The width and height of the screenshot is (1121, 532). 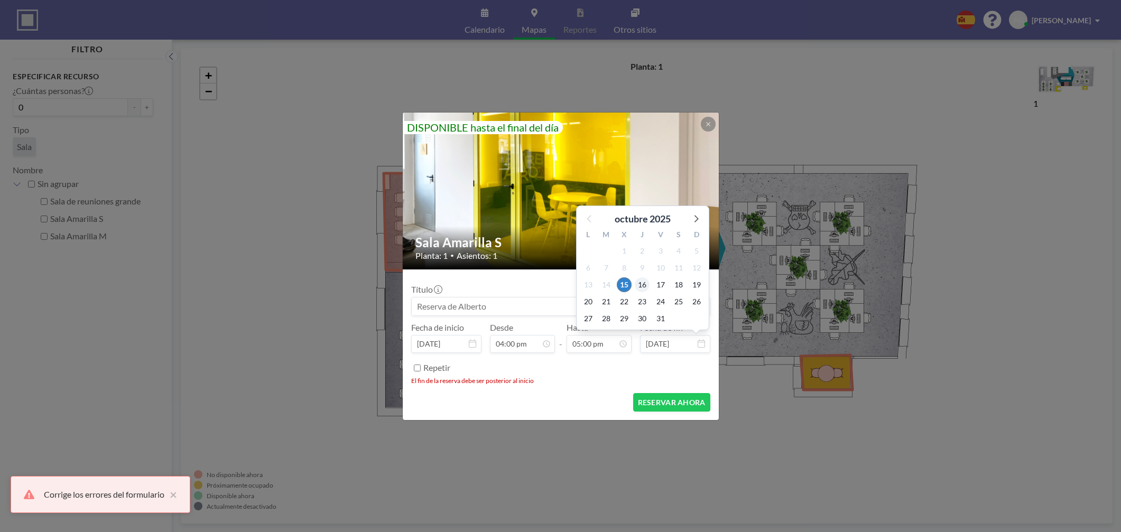 What do you see at coordinates (624, 236) in the screenshot?
I see `div: X` at bounding box center [624, 236].